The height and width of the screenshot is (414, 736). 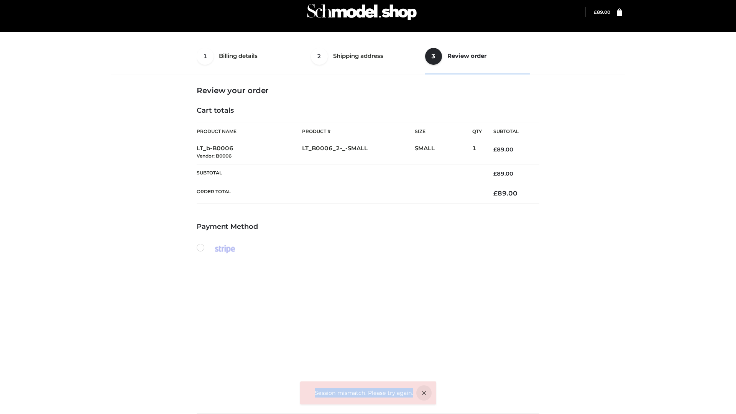 What do you see at coordinates (443, 152) in the screenshot?
I see `td: SMALL` at bounding box center [443, 152].